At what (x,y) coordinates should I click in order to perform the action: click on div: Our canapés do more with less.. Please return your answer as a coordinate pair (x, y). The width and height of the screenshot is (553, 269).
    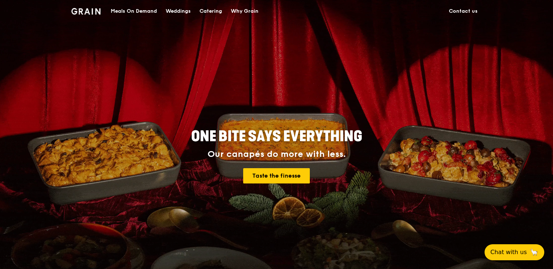
    Looking at the image, I should click on (277, 154).